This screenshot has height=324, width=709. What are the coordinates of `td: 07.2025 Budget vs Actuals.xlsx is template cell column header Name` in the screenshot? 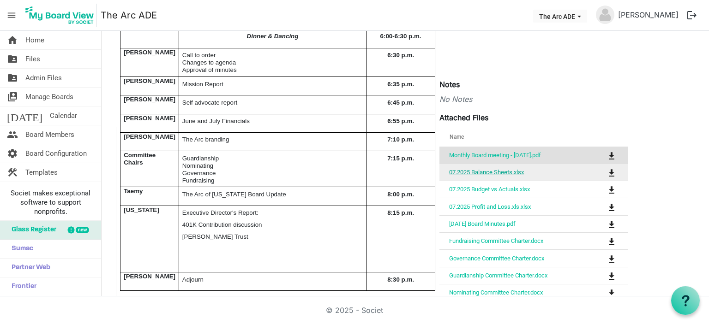 It's located at (504, 189).